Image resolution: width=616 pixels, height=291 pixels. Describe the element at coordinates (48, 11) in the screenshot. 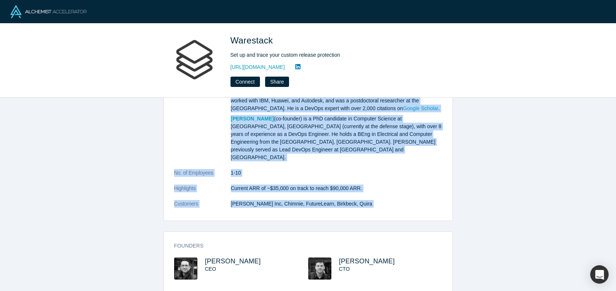

I see `img: Alchemist Logo` at that location.